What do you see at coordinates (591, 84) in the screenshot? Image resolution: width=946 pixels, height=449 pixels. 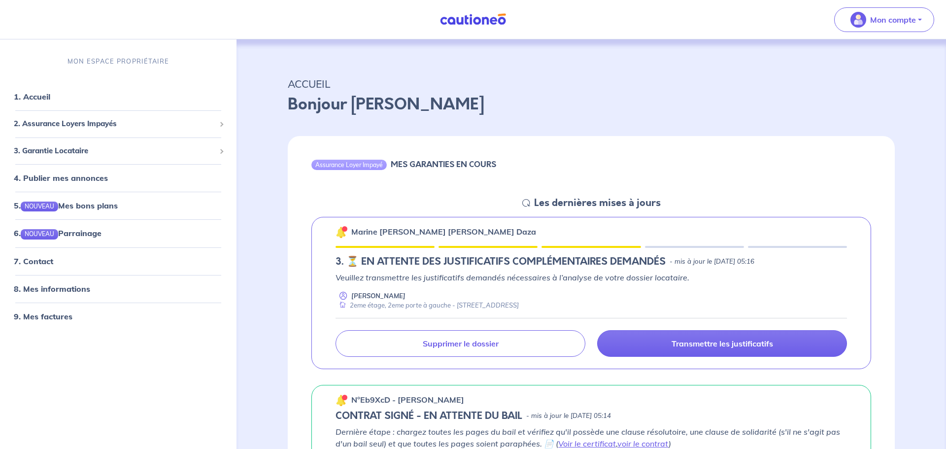 I see `p: ACCUEIL` at bounding box center [591, 84].